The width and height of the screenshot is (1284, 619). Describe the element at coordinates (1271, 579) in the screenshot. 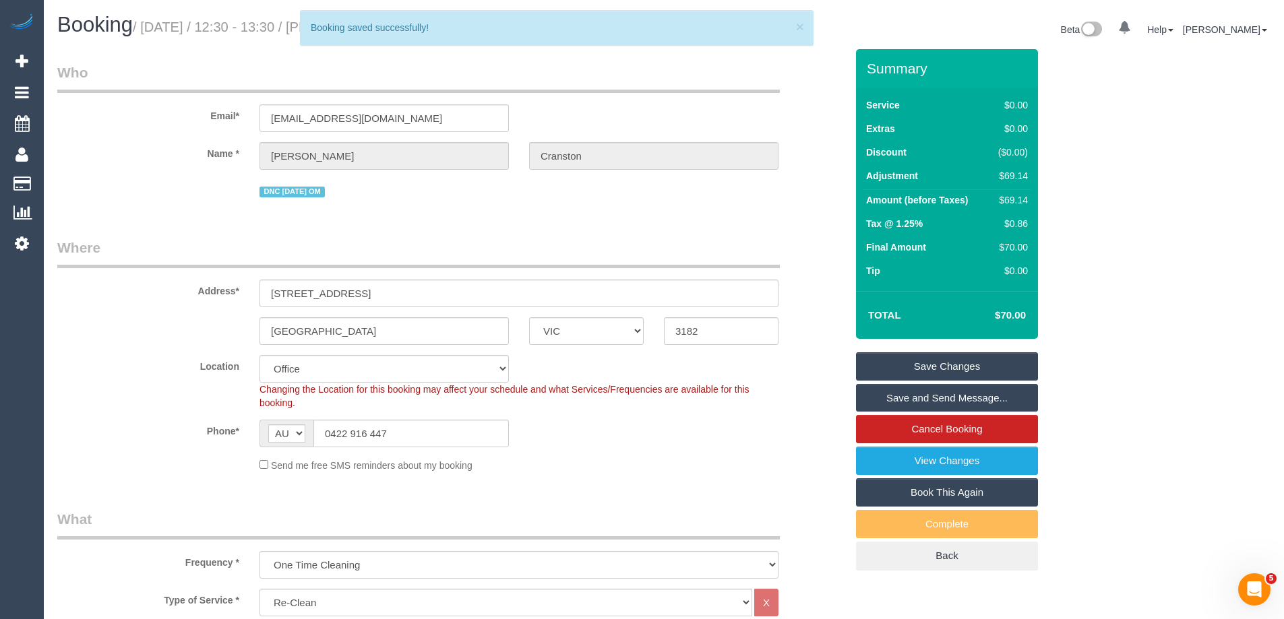

I see `span: 5` at that location.